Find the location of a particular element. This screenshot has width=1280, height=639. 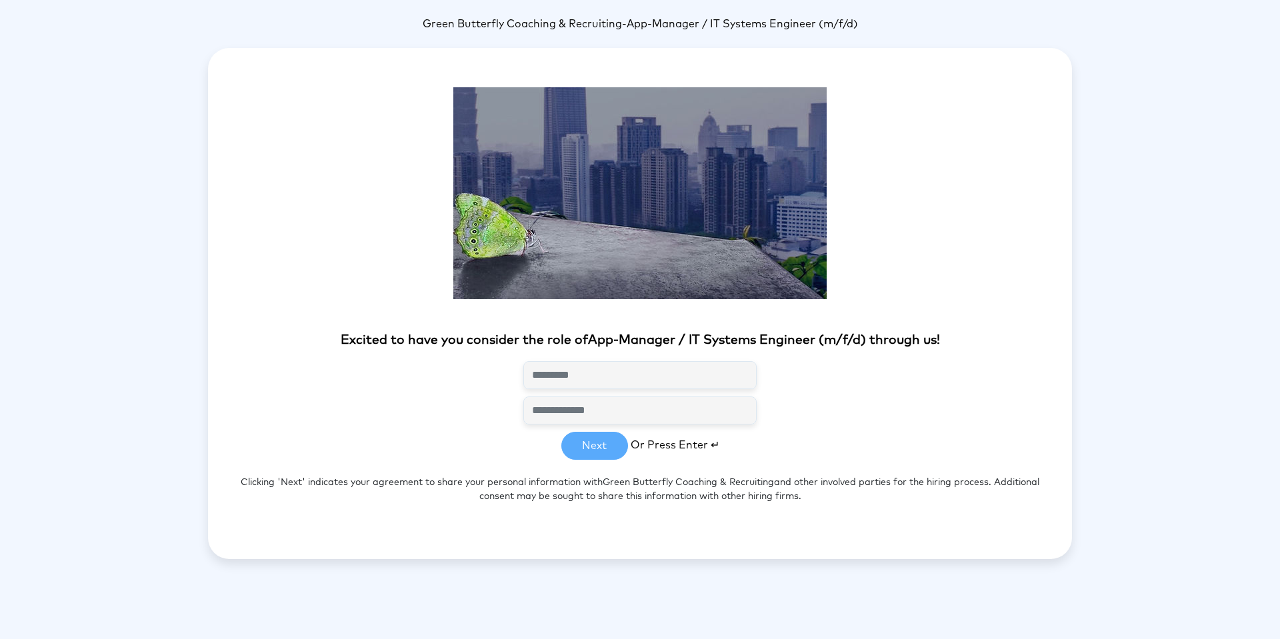

span: App-Manager / IT Systems Engineer (m/f/d) is located at coordinates (742, 24).